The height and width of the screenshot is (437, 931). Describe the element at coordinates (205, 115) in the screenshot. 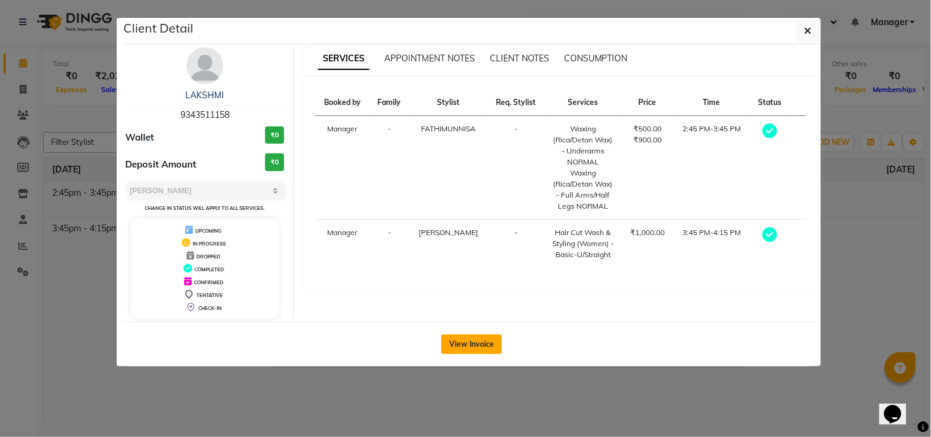

I see `span: 9343511158` at that location.